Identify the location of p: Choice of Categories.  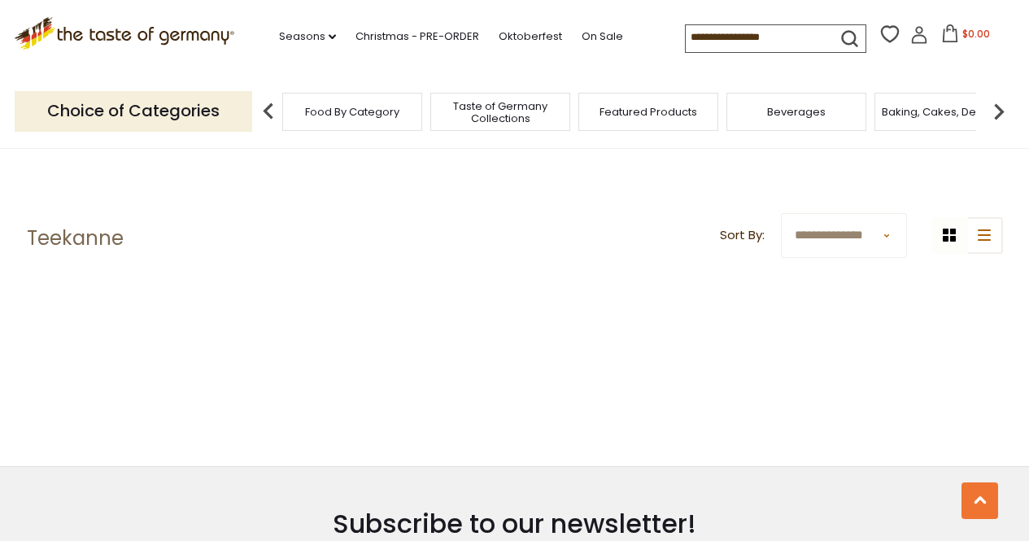
(133, 111).